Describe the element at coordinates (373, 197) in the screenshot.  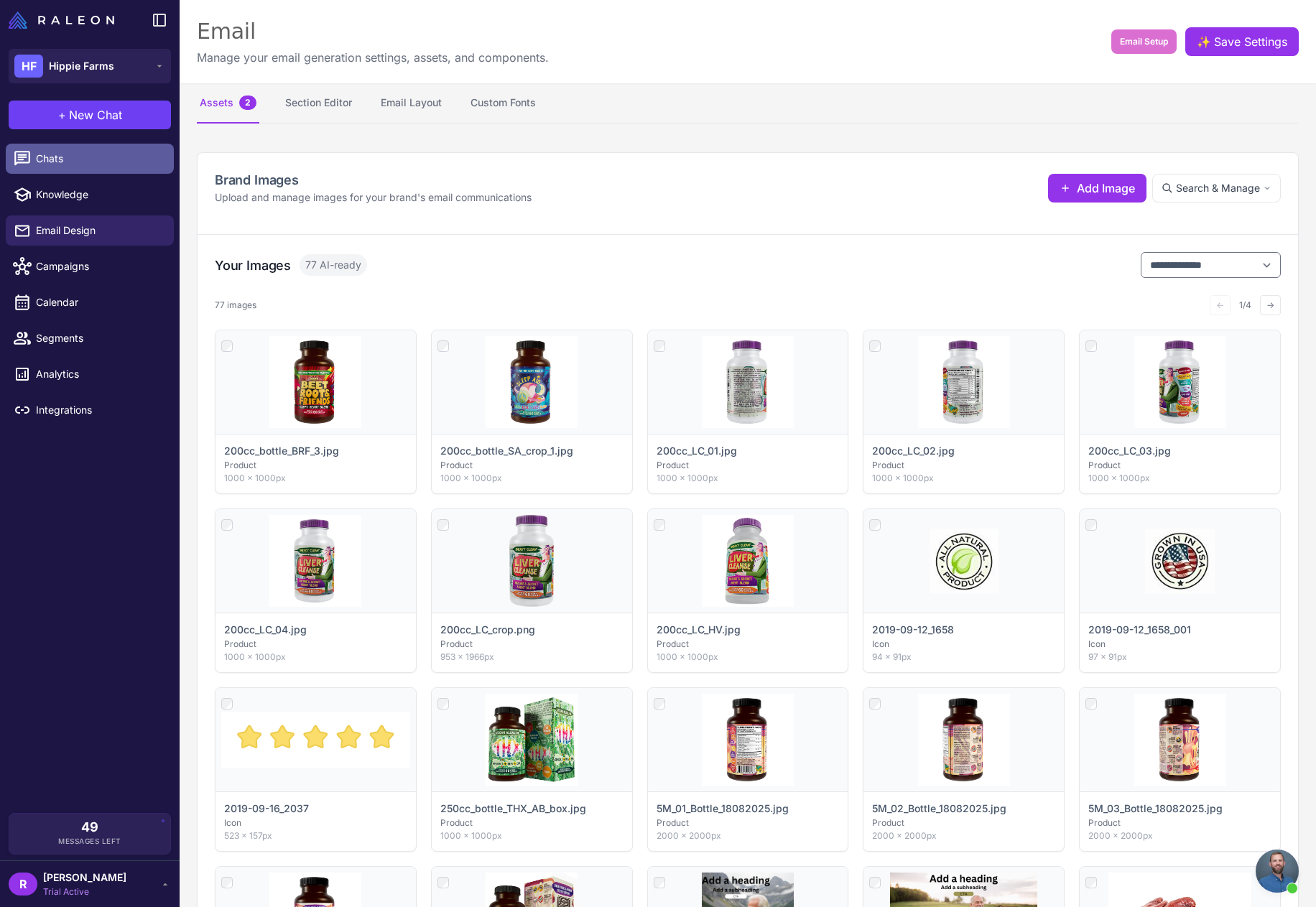
I see `p: Upload and manage images for your brand's email communications` at that location.